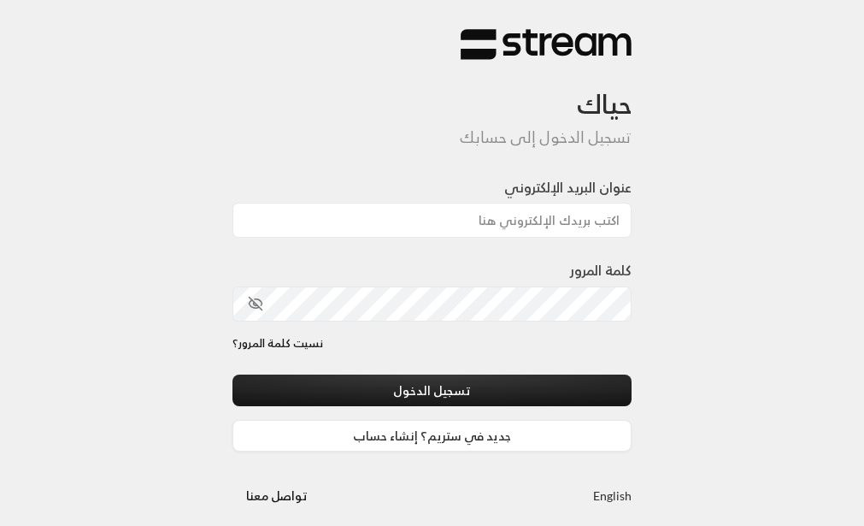 This screenshot has height=526, width=864. Describe the element at coordinates (277, 495) in the screenshot. I see `button: تواصل معنا` at that location.